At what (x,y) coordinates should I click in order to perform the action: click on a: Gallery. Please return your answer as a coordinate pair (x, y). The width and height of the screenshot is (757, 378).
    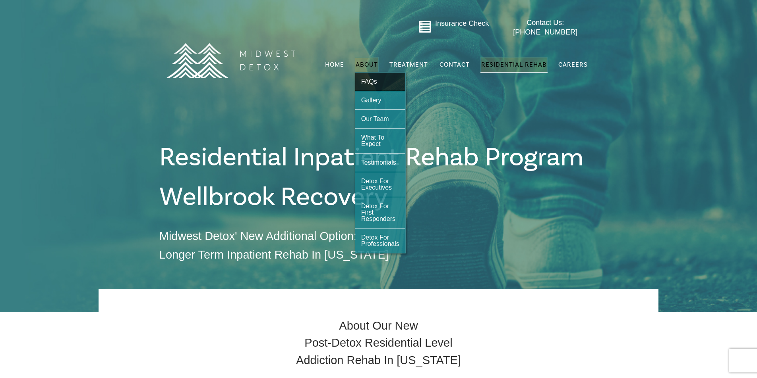
    Looking at the image, I should click on (380, 100).